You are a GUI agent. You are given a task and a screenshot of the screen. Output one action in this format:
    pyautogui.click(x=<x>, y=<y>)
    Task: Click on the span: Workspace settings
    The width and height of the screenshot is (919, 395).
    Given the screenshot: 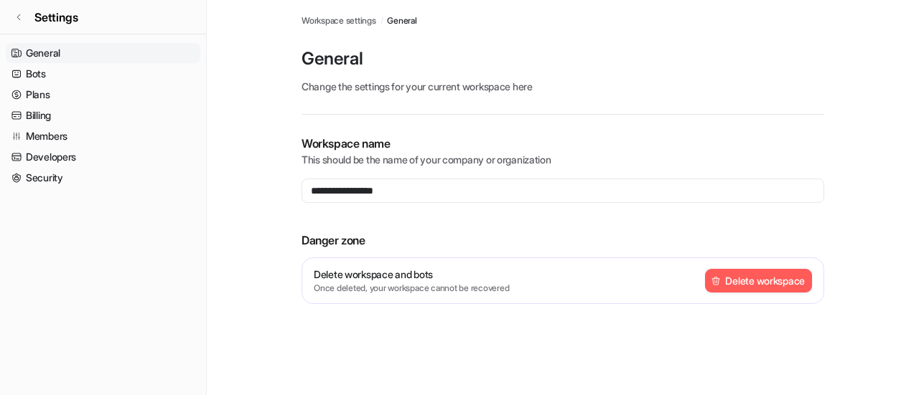 What is the action you would take?
    pyautogui.click(x=339, y=21)
    